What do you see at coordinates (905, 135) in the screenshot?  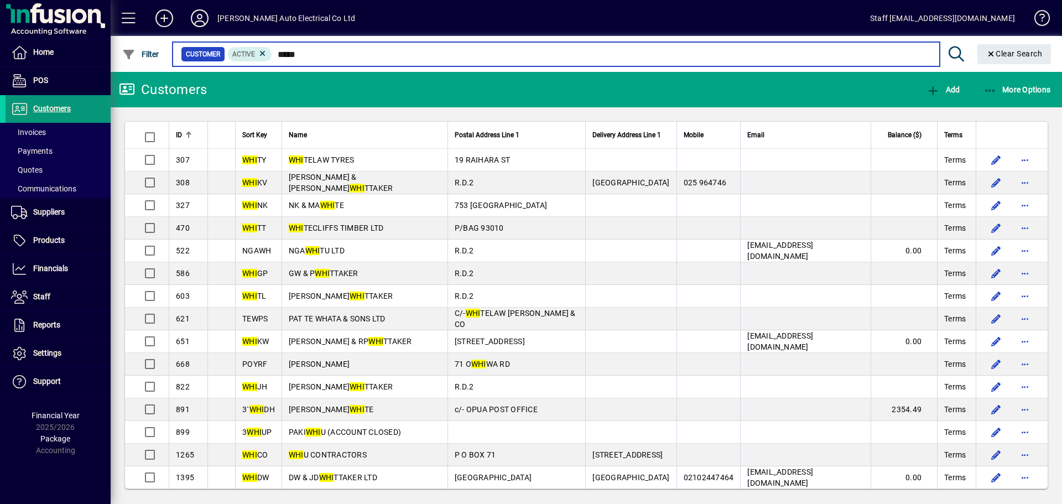 I see `div: Balance ($)` at bounding box center [905, 135].